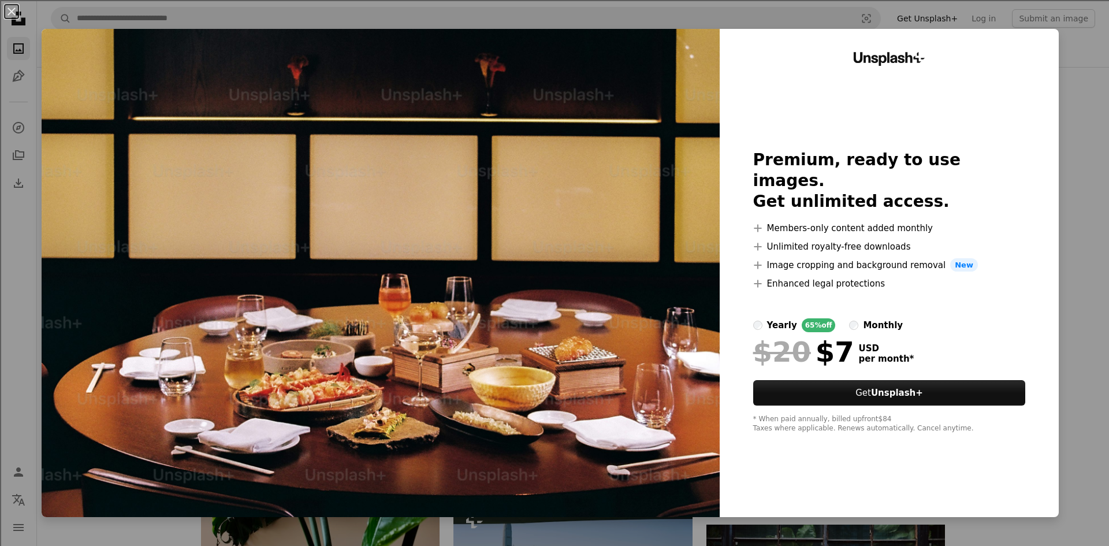  Describe the element at coordinates (890, 247) in the screenshot. I see `li: Unlimited royalty-free downloads` at that location.